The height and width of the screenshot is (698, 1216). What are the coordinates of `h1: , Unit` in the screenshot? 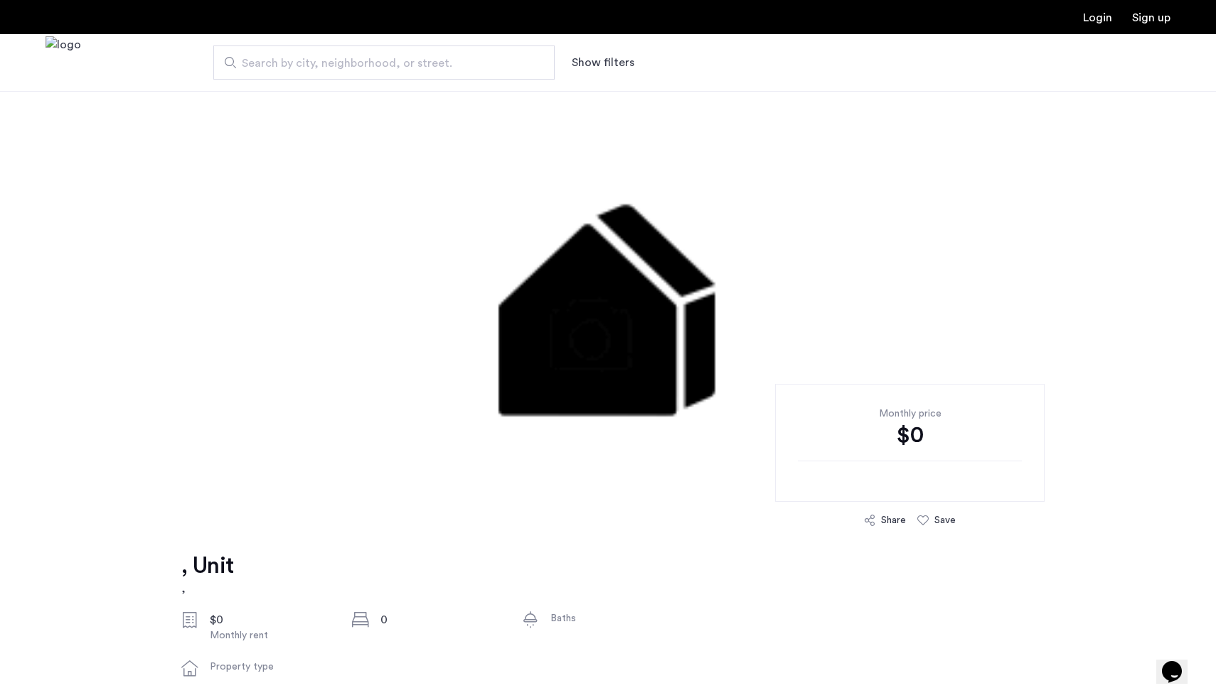 It's located at (207, 566).